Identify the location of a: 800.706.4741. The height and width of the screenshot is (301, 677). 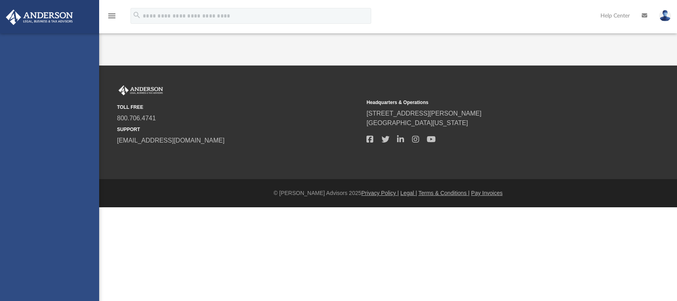
(136, 118).